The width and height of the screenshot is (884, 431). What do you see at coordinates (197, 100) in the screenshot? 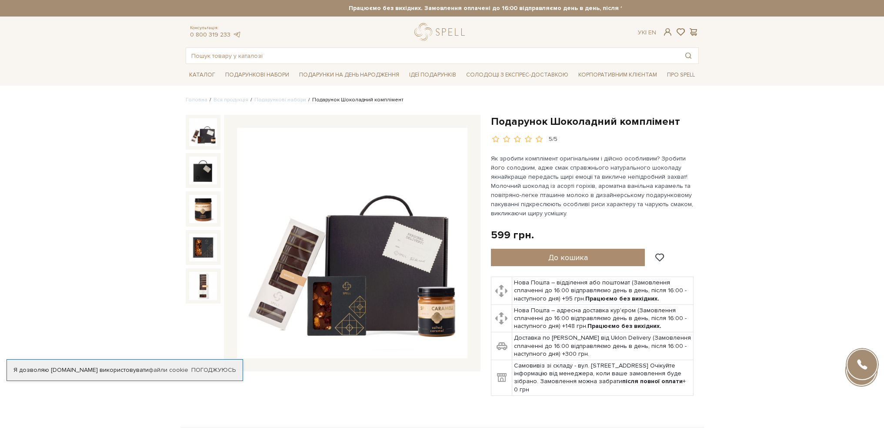
I see `a: Головна` at bounding box center [197, 100].